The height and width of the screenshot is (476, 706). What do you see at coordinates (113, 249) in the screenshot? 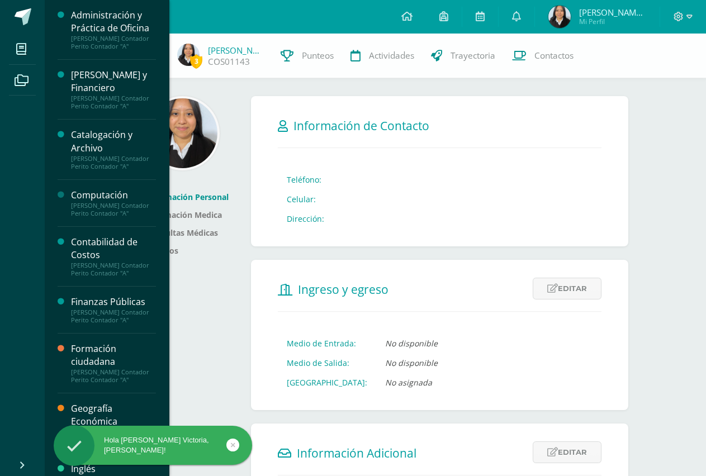
I see `div: Contabilidad de Costos` at bounding box center [113, 249].